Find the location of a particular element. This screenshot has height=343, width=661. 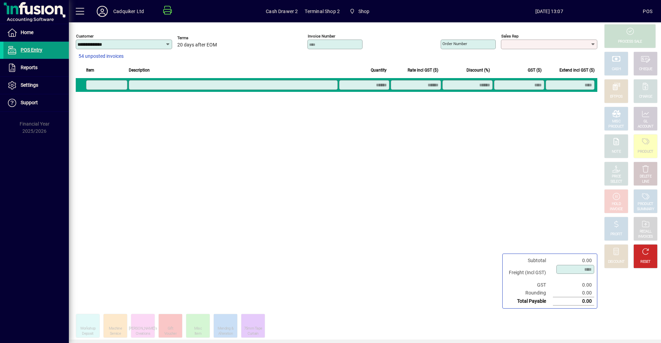

span: Item is located at coordinates (90, 70).